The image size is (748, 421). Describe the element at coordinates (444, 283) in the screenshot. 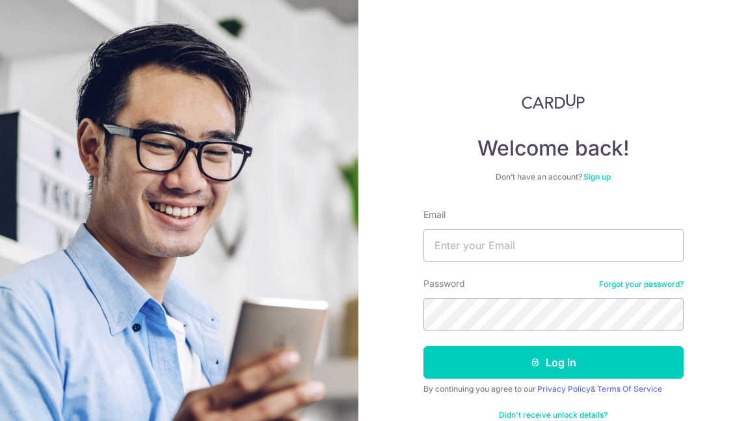

I see `label: Password` at that location.